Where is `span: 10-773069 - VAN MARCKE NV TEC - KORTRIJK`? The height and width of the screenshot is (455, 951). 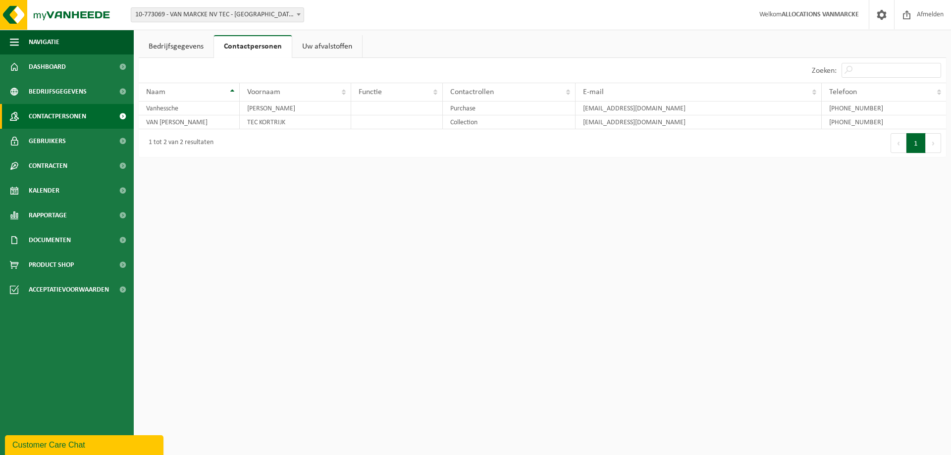 span: 10-773069 - VAN MARCKE NV TEC - KORTRIJK is located at coordinates (217, 15).